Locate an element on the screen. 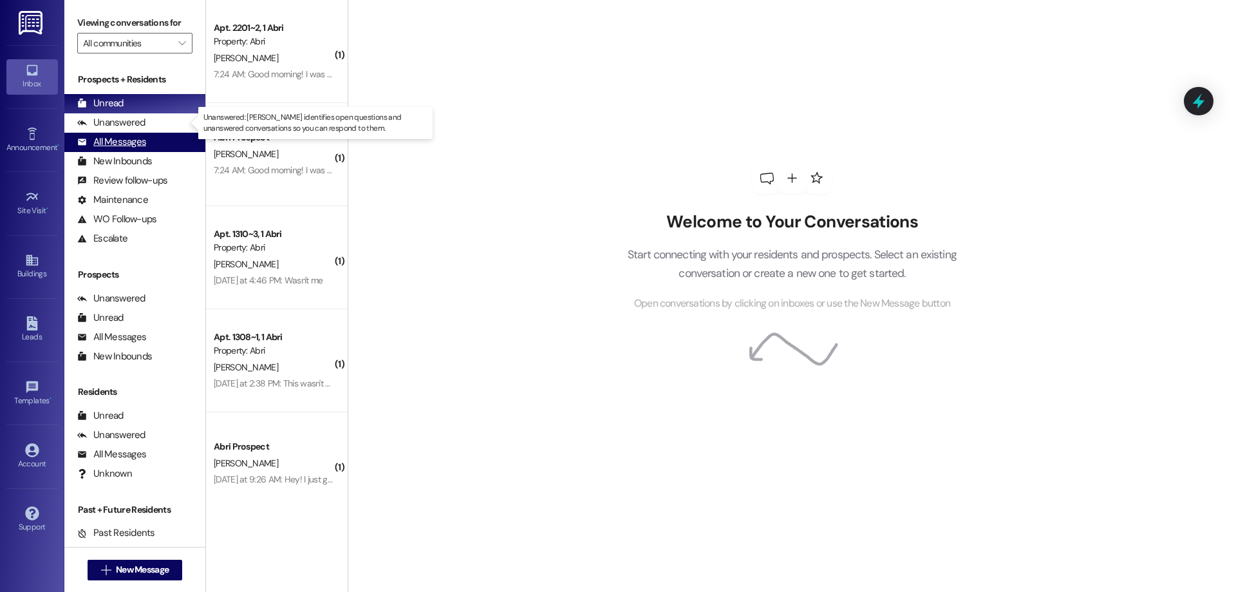 The image size is (1236, 592). label: Viewing conversations for is located at coordinates (135, 23).